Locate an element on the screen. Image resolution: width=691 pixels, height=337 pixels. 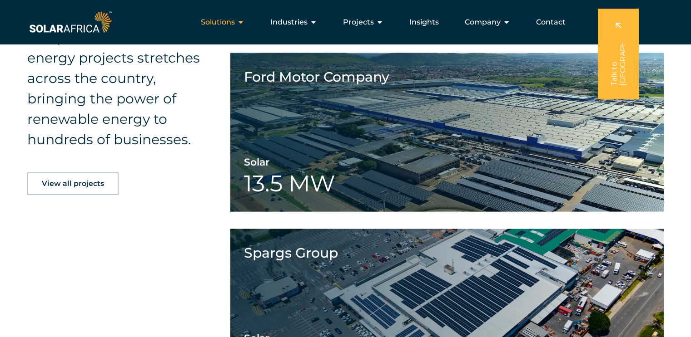
a: View all projects is located at coordinates (73, 184).